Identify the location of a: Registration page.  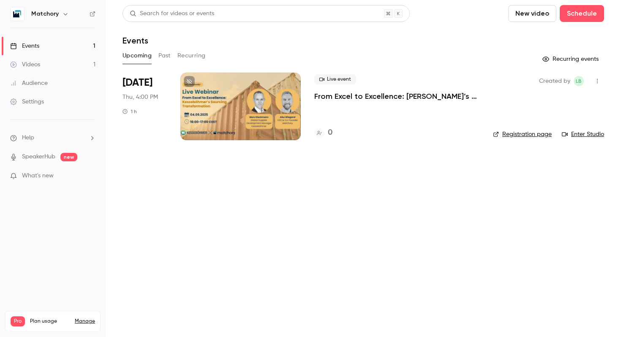
(522, 134).